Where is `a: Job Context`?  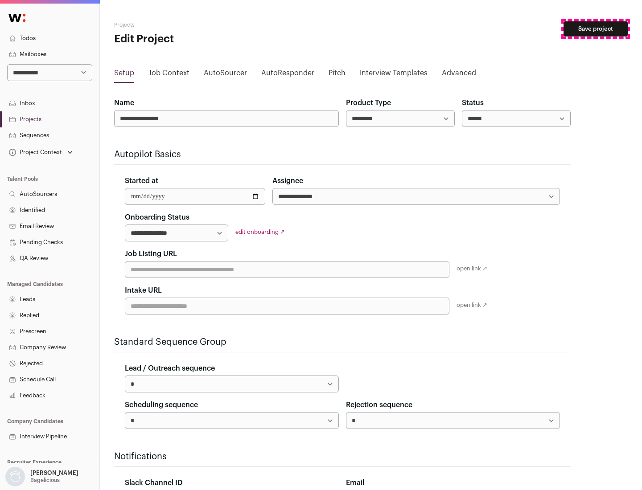 a: Job Context is located at coordinates (169, 75).